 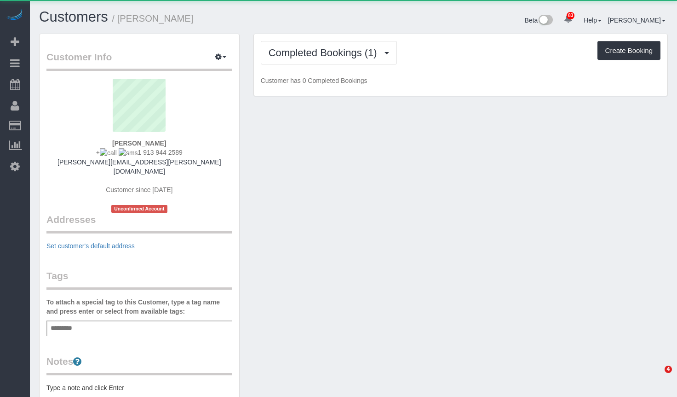 I want to click on span: Completed Bookings (1), so click(x=325, y=52).